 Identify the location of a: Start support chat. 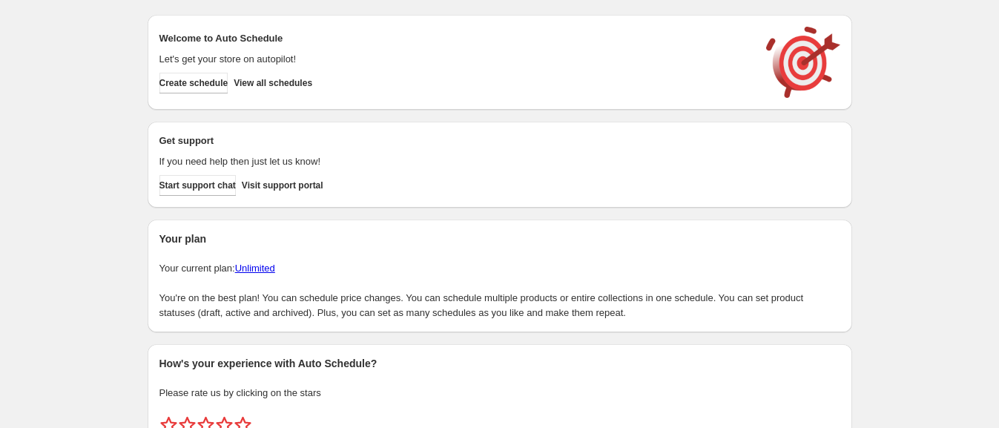
(197, 185).